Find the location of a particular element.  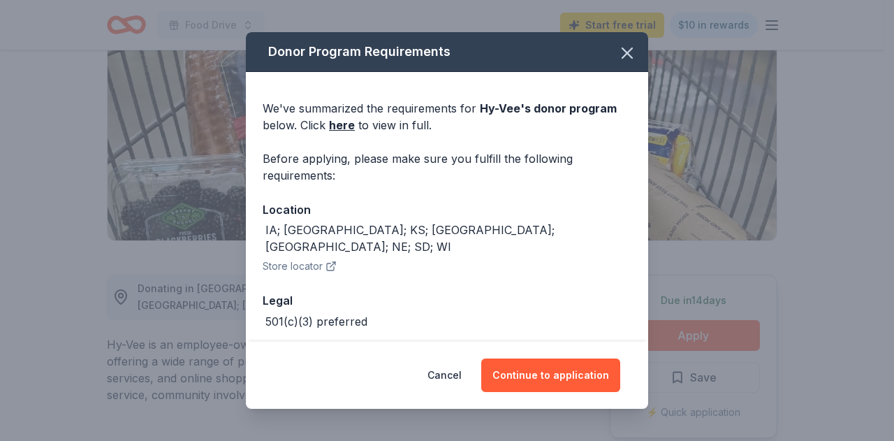

span: Hy-Vee 's donor program is located at coordinates (548, 108).